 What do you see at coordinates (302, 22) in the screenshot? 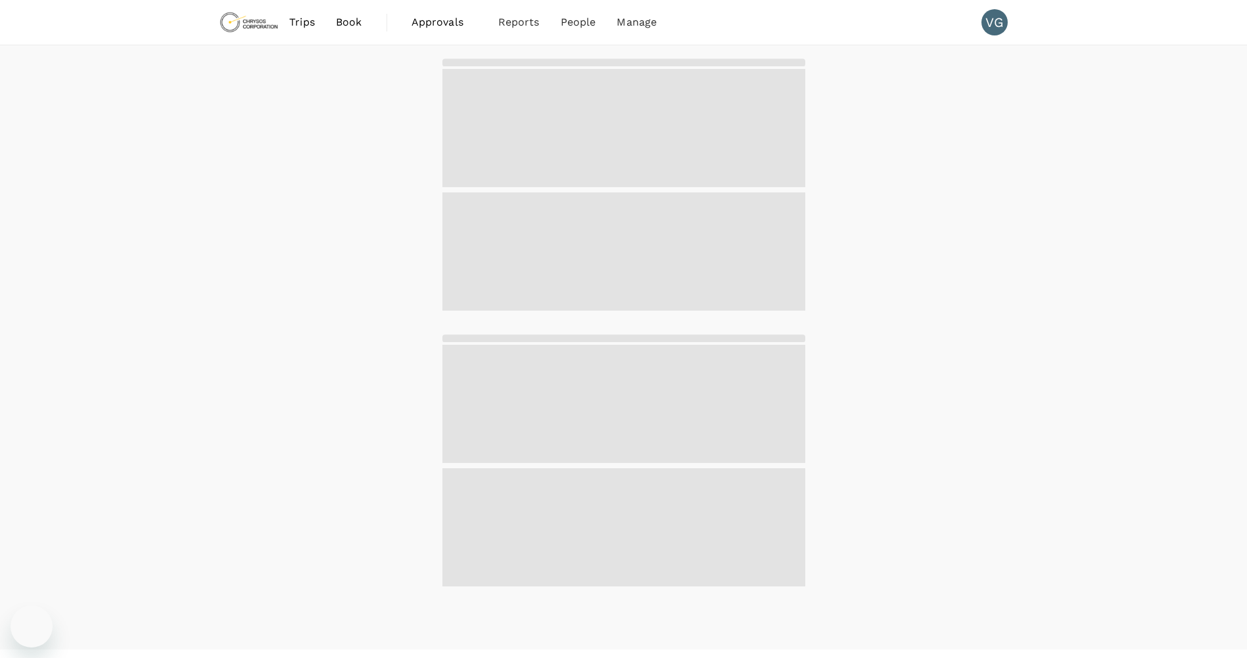
I see `span: Trips` at bounding box center [302, 22].